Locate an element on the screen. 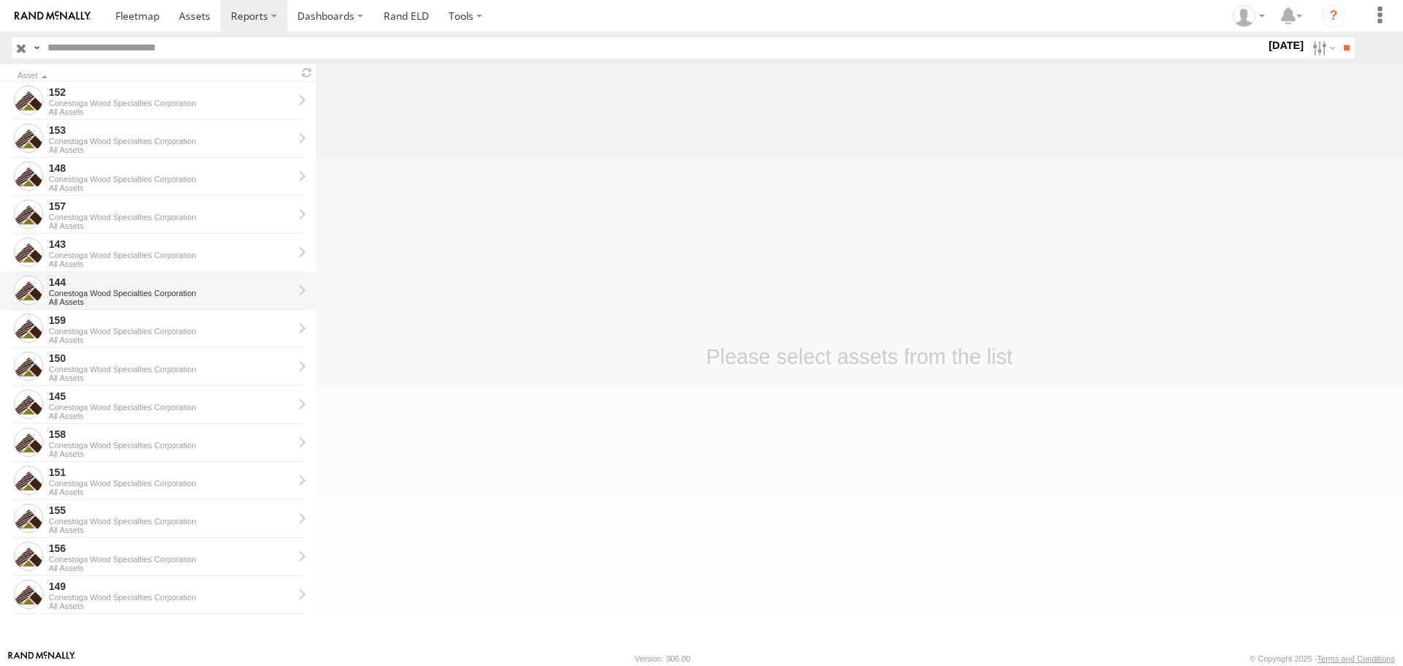 This screenshot has height=666, width=1403. div: © Copyright 2025 - is located at coordinates (1322, 658).